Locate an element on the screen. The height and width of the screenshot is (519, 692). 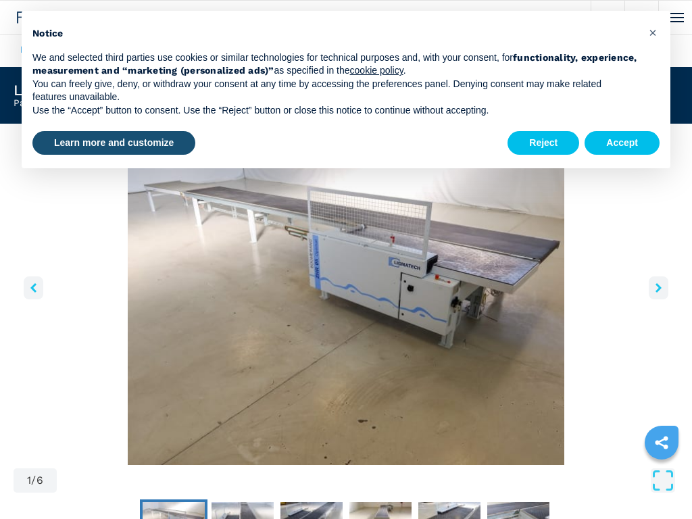
span: 6 is located at coordinates (40, 480).